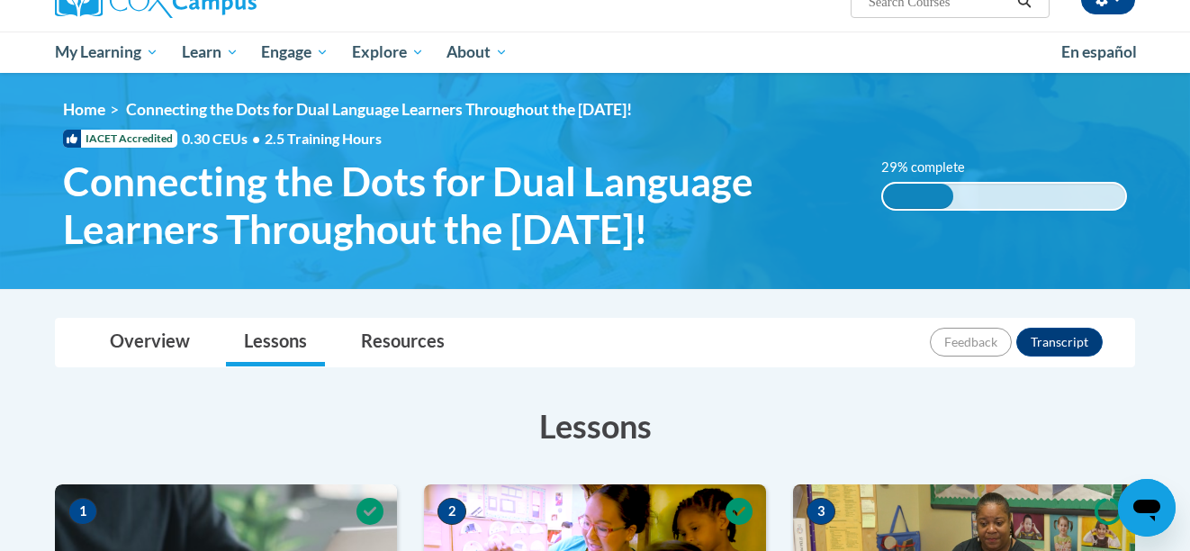  Describe the element at coordinates (933, 167) in the screenshot. I see `label: 29% complete` at that location.